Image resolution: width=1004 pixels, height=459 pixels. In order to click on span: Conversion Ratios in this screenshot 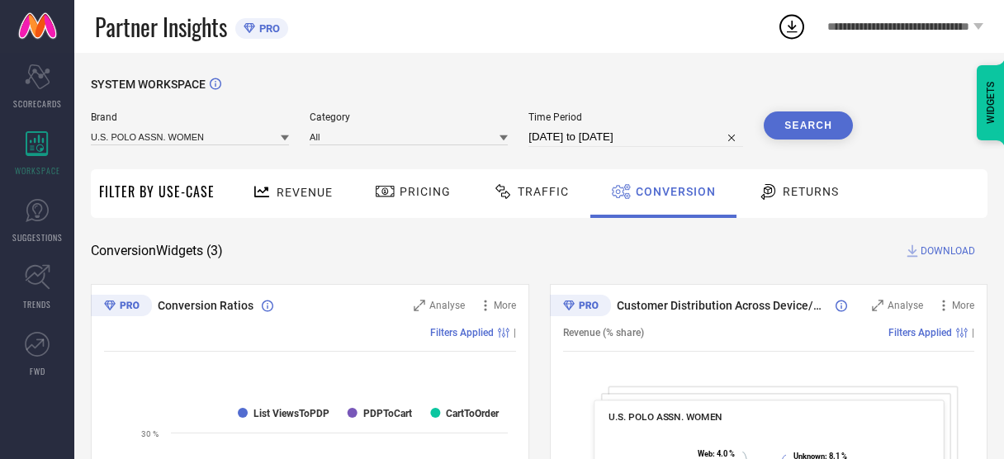, I will do `click(206, 306)`.